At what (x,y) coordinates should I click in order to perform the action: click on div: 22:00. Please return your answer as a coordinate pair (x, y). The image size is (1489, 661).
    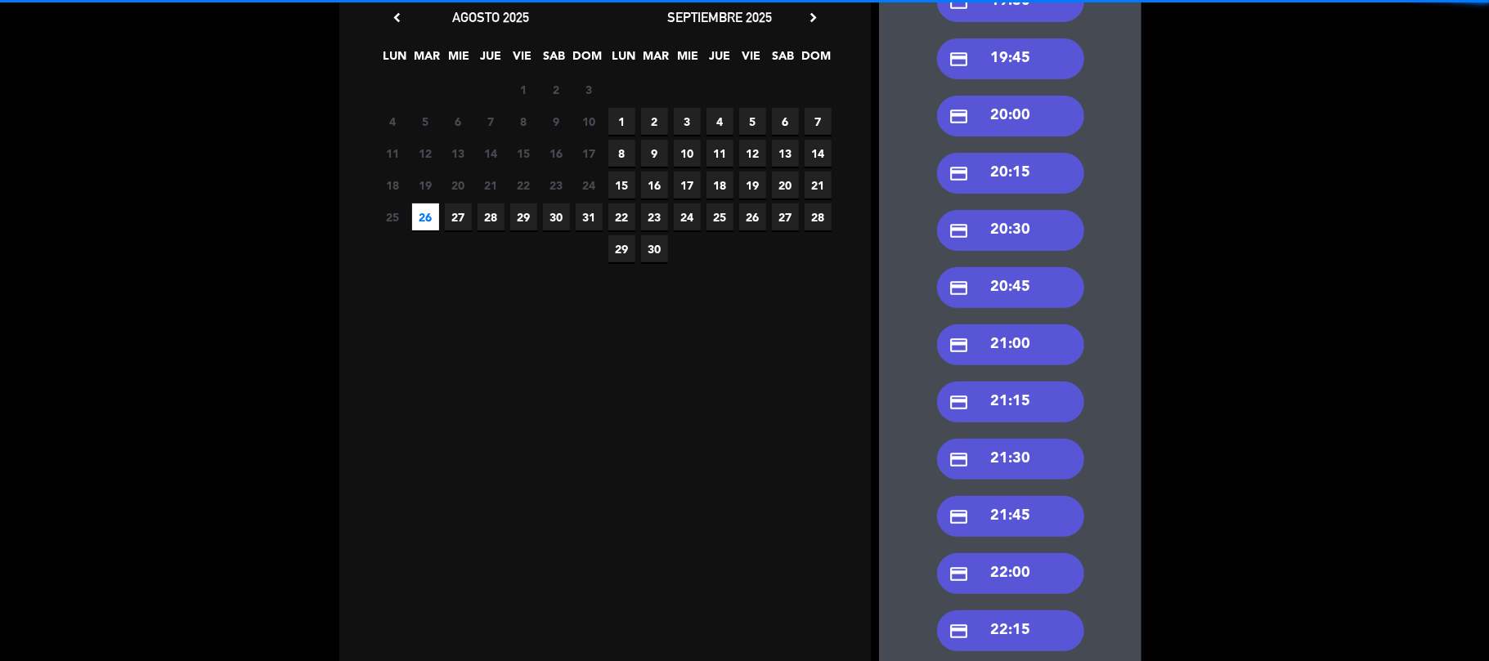
    Looking at the image, I should click on (1011, 574).